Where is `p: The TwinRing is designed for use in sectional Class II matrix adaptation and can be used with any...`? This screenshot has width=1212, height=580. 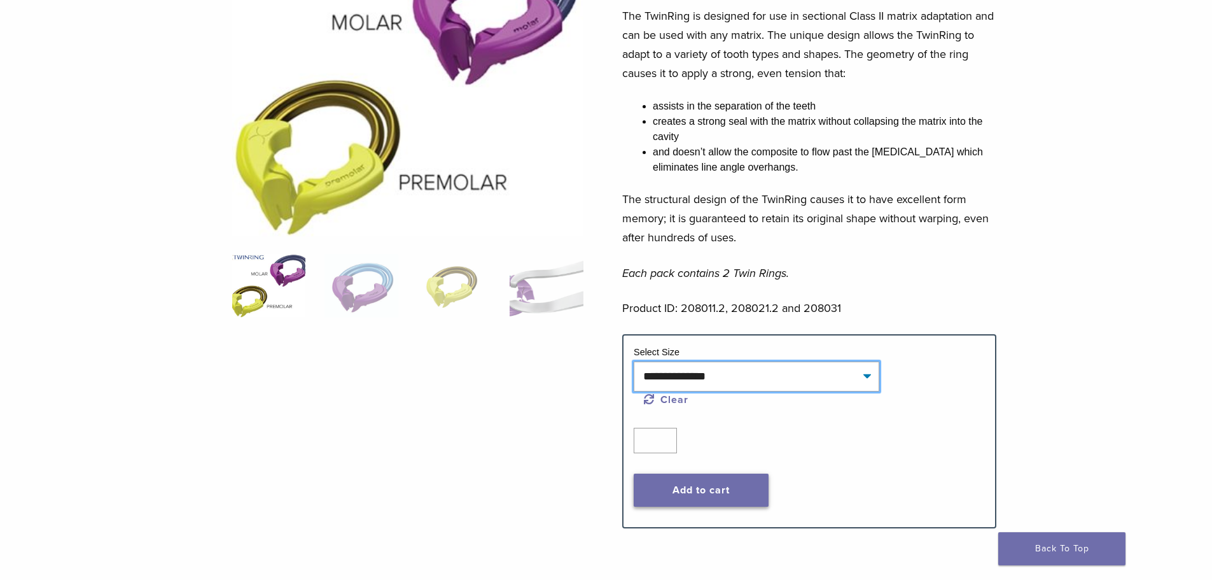 p: The TwinRing is designed for use in sectional Class II matrix adaptation and can be used with any... is located at coordinates (809, 45).